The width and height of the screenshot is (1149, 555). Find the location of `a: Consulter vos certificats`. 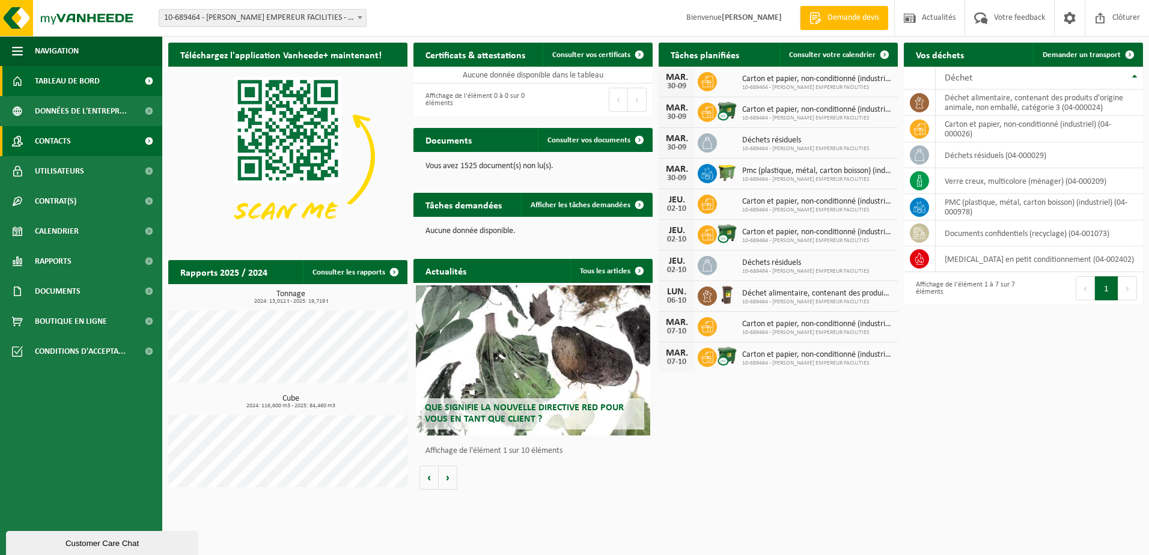

a: Consulter vos certificats is located at coordinates (597, 55).